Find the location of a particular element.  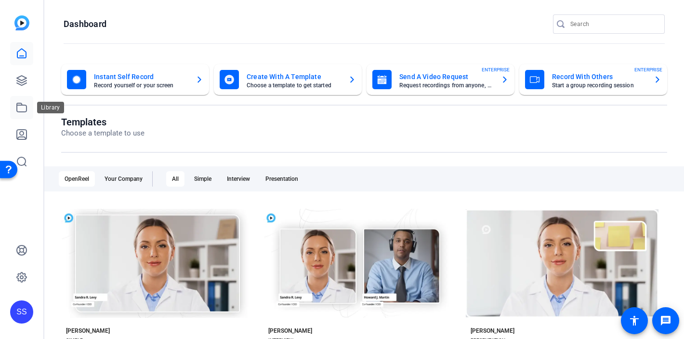

div: SS is located at coordinates (22, 312).